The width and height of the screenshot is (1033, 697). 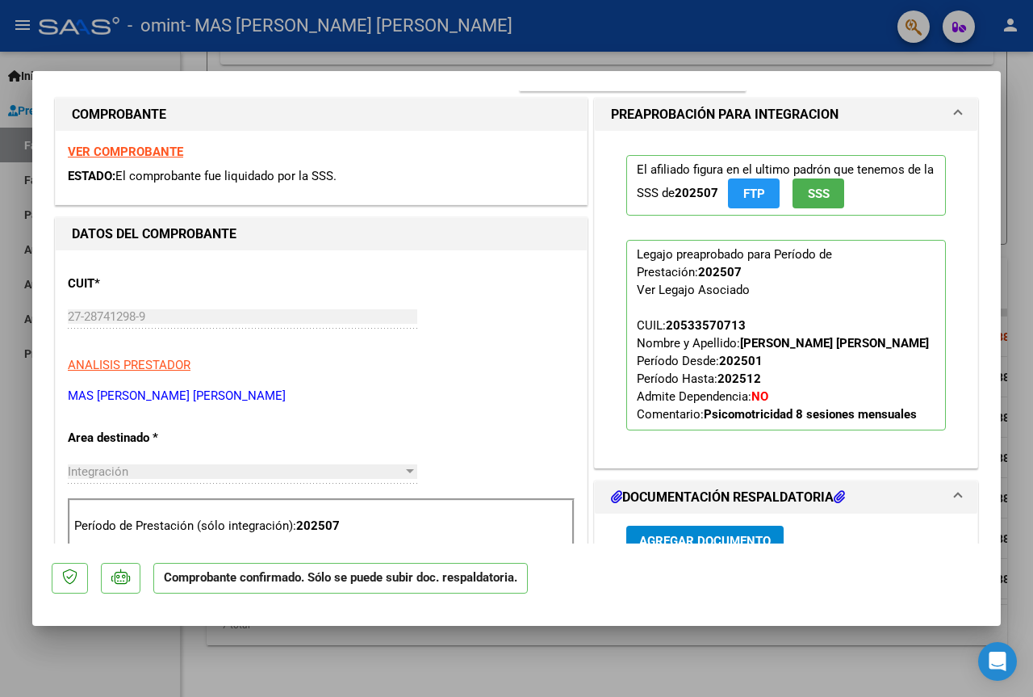 I want to click on span: SSS, so click(x=819, y=194).